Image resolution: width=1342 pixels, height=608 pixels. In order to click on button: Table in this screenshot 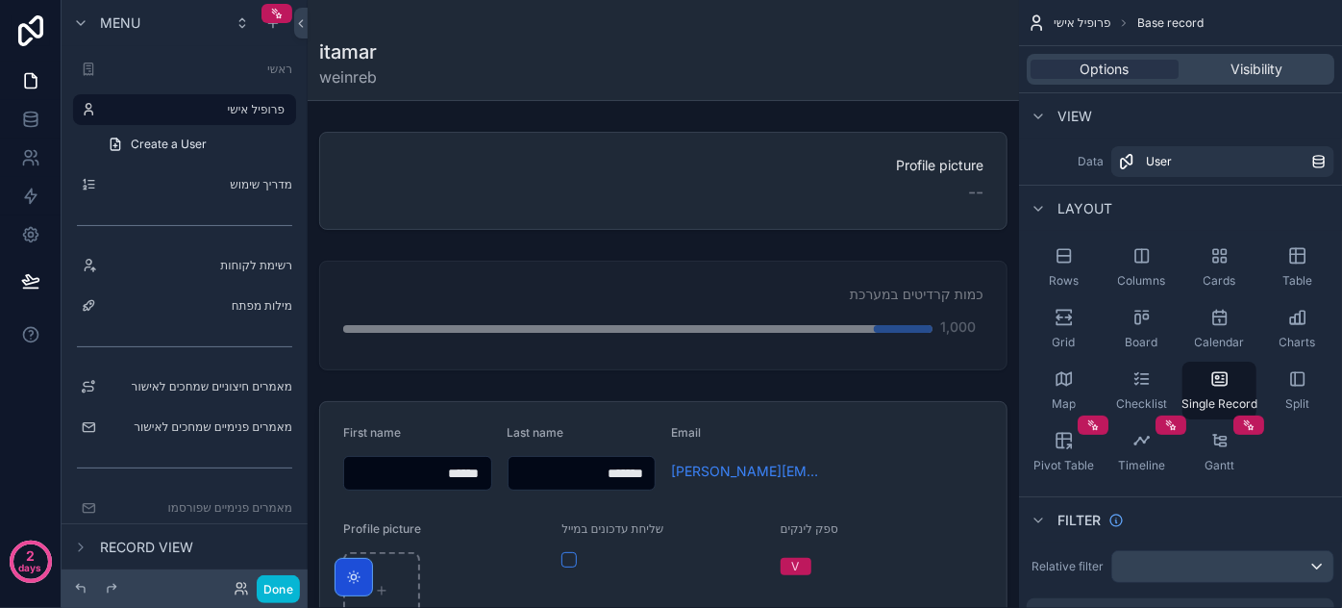, I will do `click(1297, 267)`.